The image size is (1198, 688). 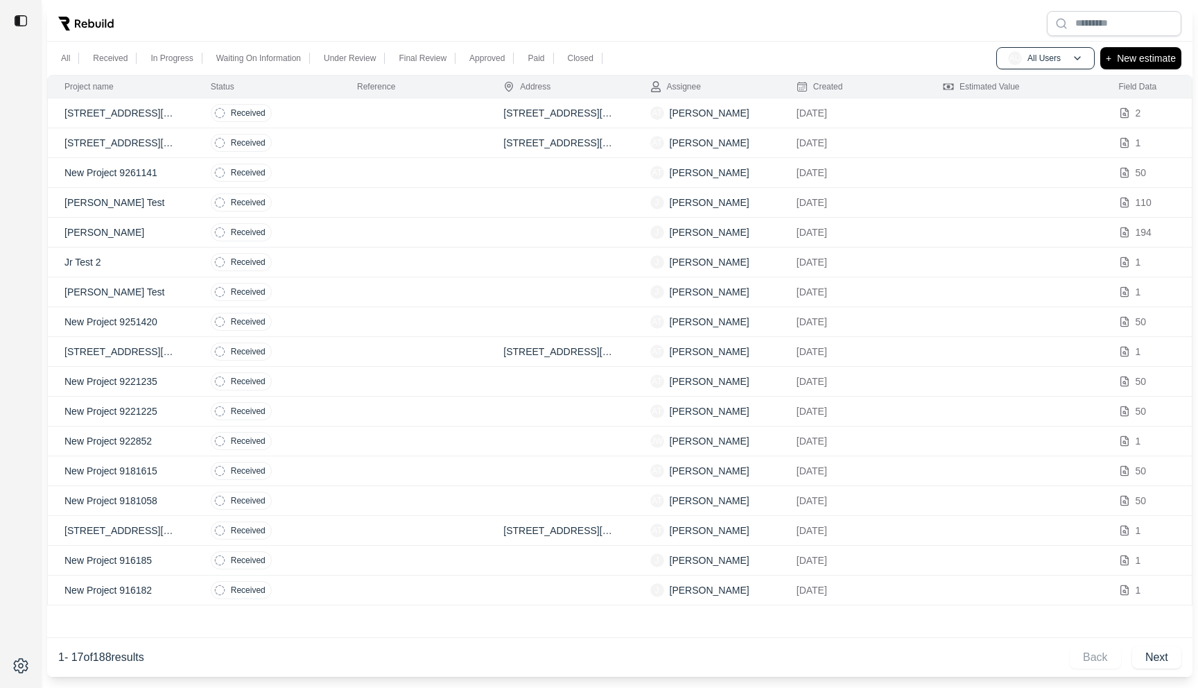 I want to click on p: Jr Test 2, so click(x=121, y=262).